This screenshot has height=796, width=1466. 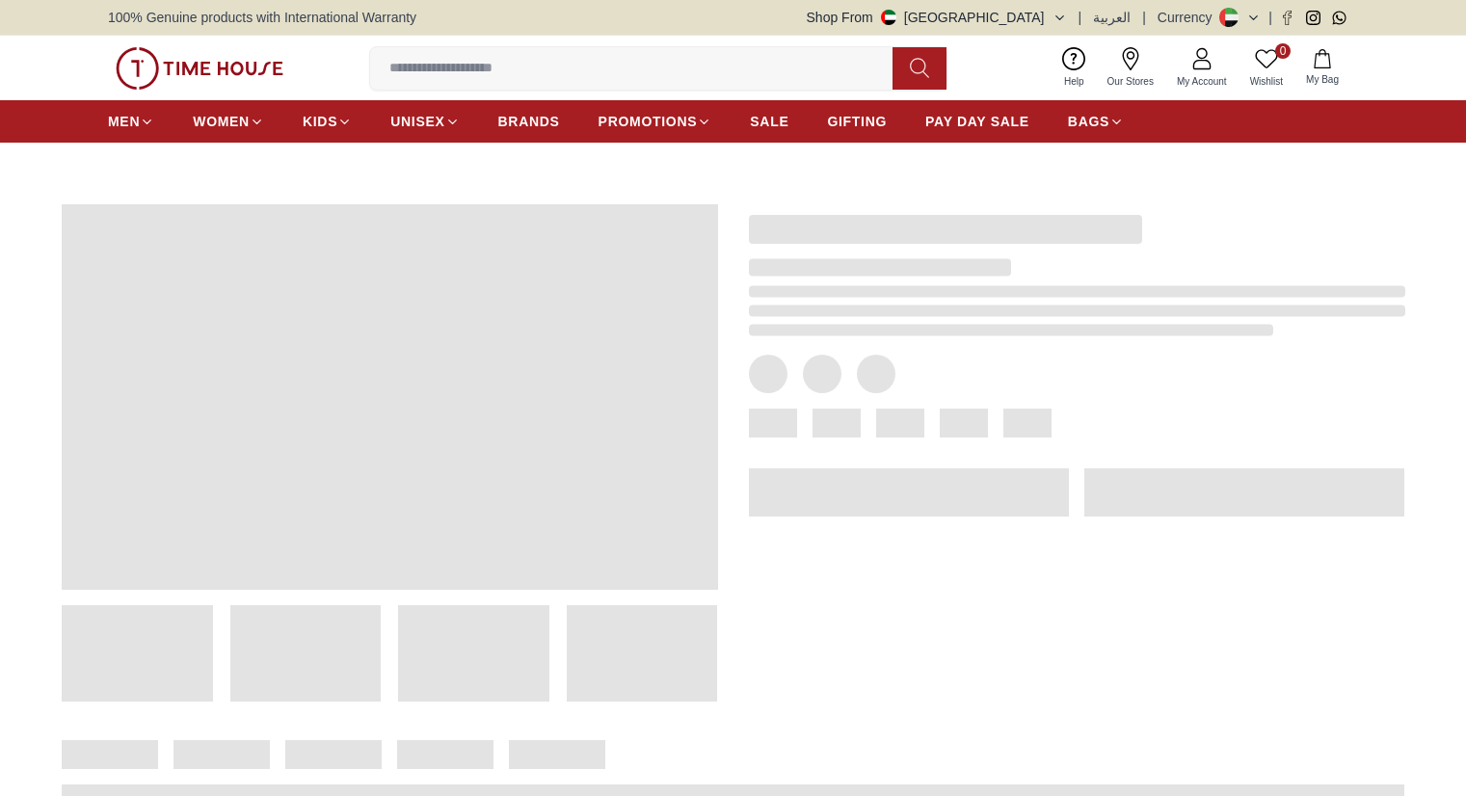 What do you see at coordinates (424, 121) in the screenshot?
I see `a: UNISEX` at bounding box center [424, 121].